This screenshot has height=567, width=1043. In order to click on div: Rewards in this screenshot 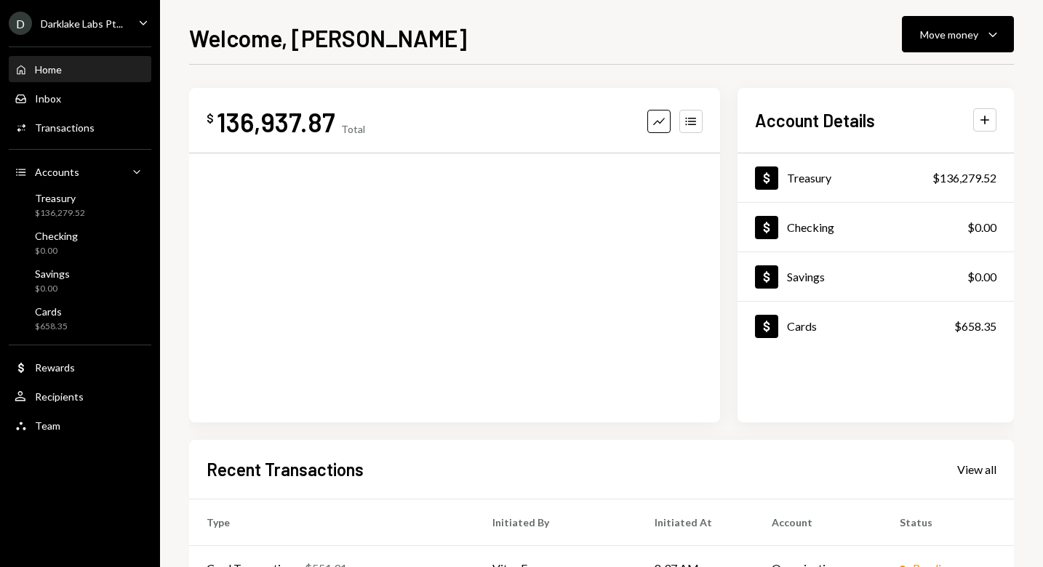, I will do `click(55, 367)`.